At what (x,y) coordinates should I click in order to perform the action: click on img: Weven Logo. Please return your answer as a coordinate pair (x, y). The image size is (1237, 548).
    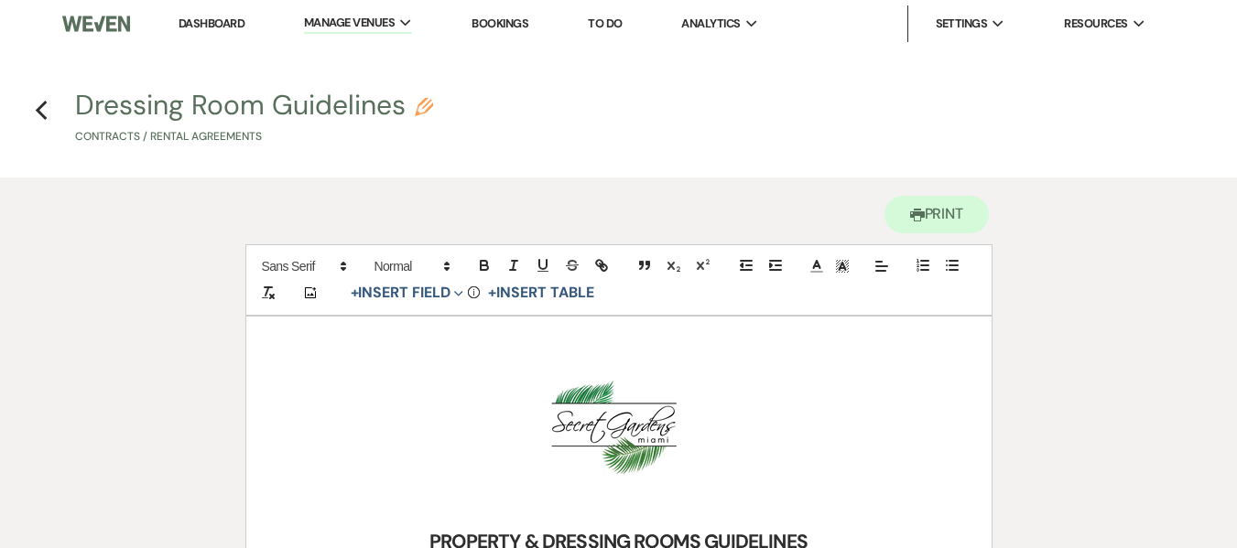
    Looking at the image, I should click on (96, 24).